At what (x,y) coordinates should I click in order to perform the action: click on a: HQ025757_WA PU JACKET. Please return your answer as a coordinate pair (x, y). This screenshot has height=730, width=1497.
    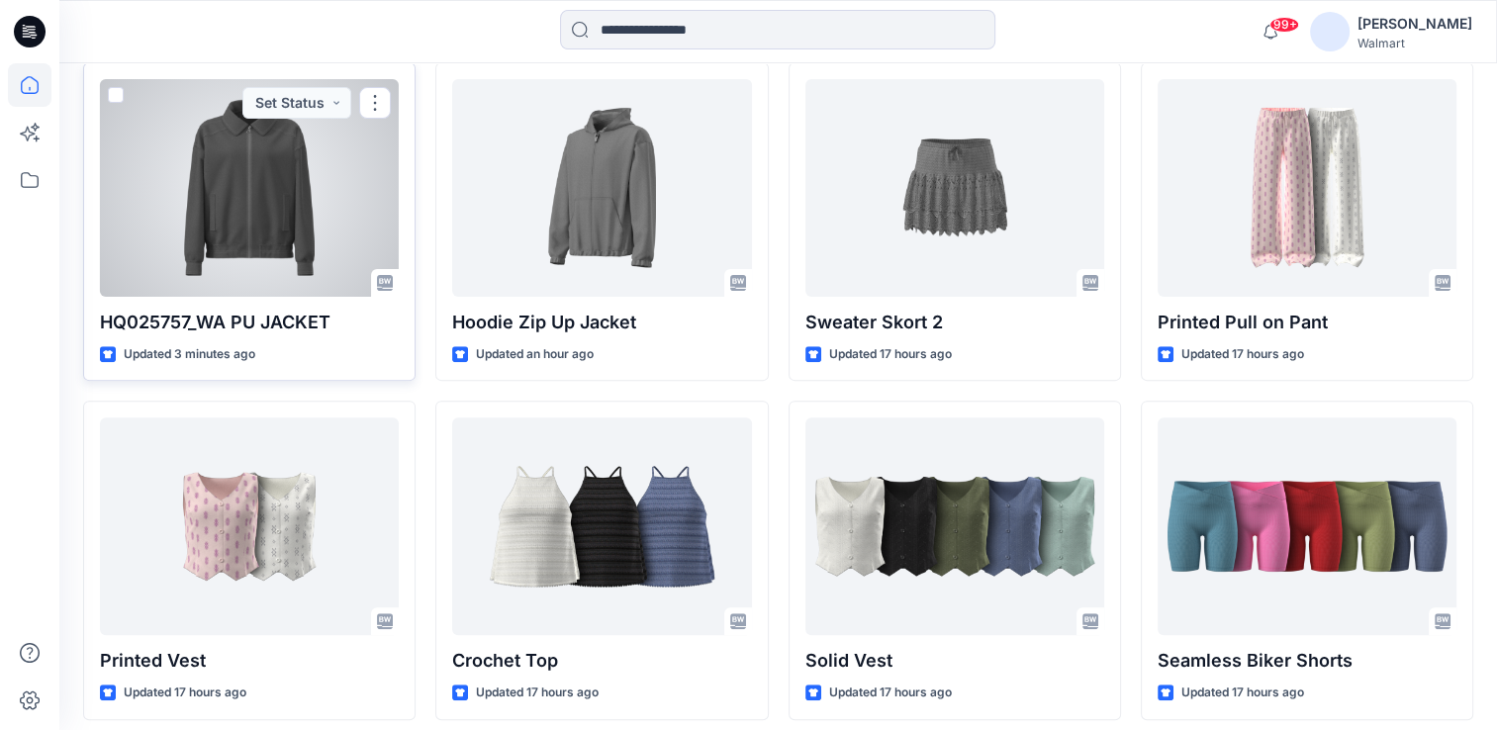
    Looking at the image, I should click on (249, 188).